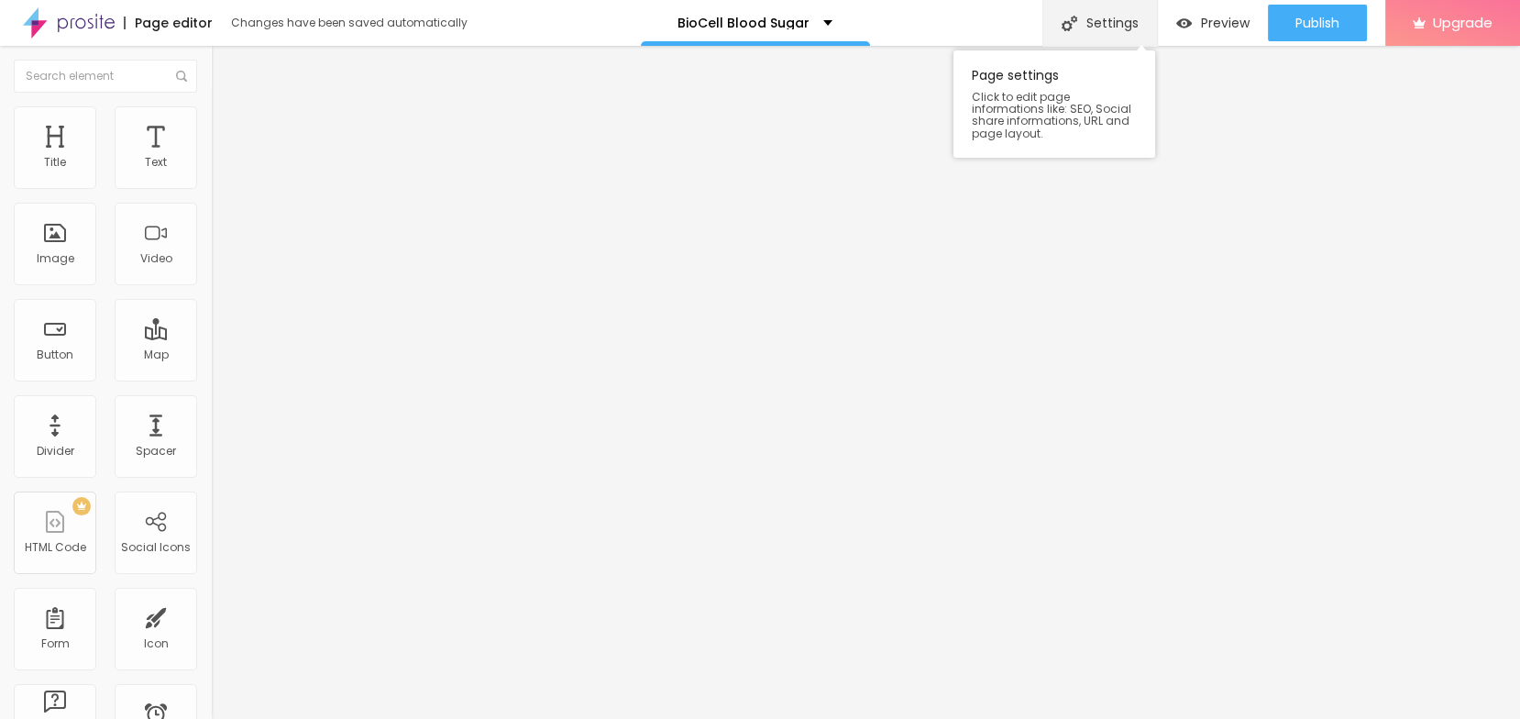 The width and height of the screenshot is (1520, 719). I want to click on div: Text, so click(156, 162).